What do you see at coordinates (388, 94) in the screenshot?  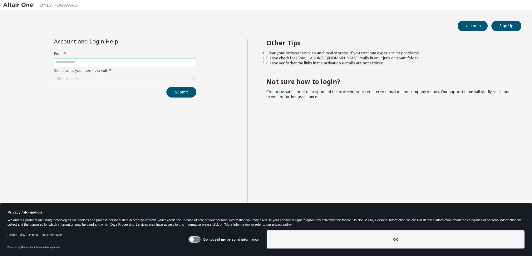 I see `span: with a brief description of the problem, your registered e-mail id and company details. Our suppo...` at bounding box center [388, 94].